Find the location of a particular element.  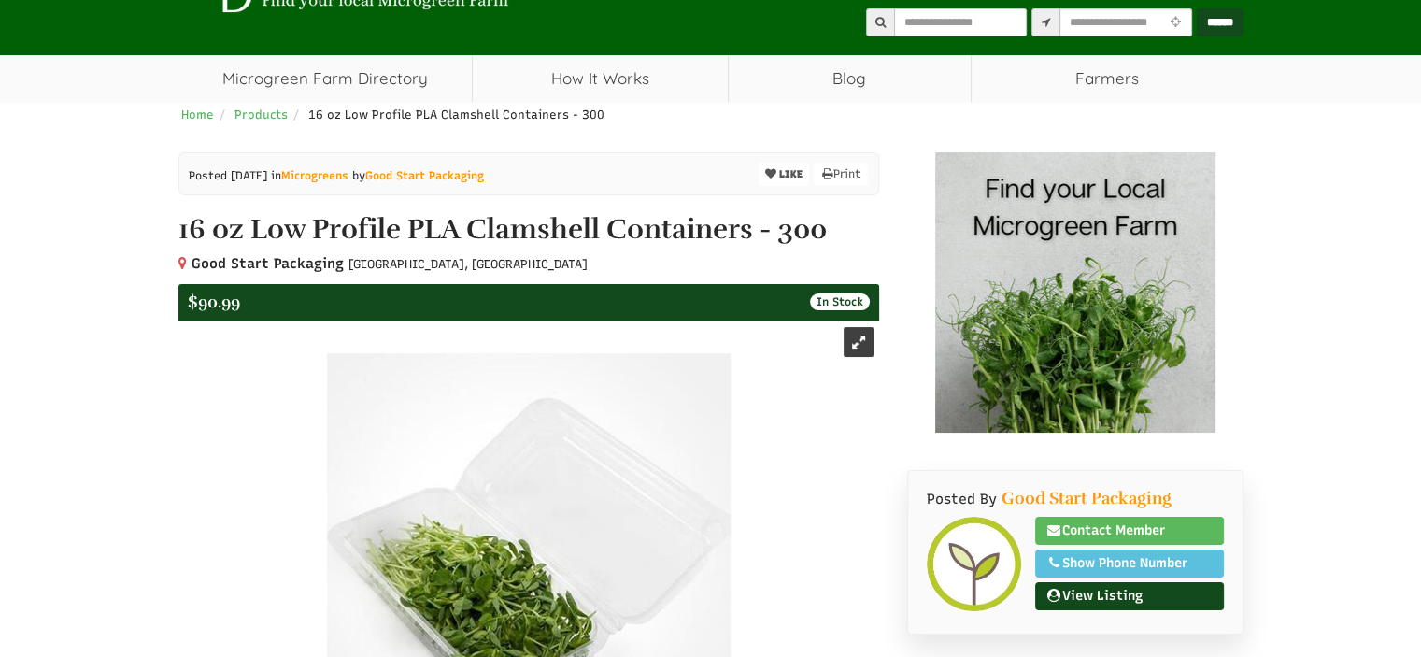

span: LIKE is located at coordinates (789, 174).